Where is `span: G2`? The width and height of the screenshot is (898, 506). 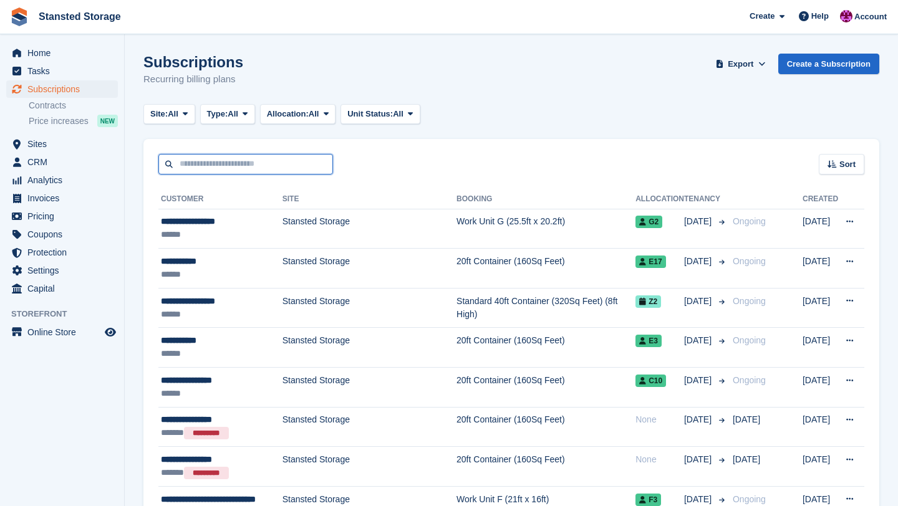 span: G2 is located at coordinates (648, 222).